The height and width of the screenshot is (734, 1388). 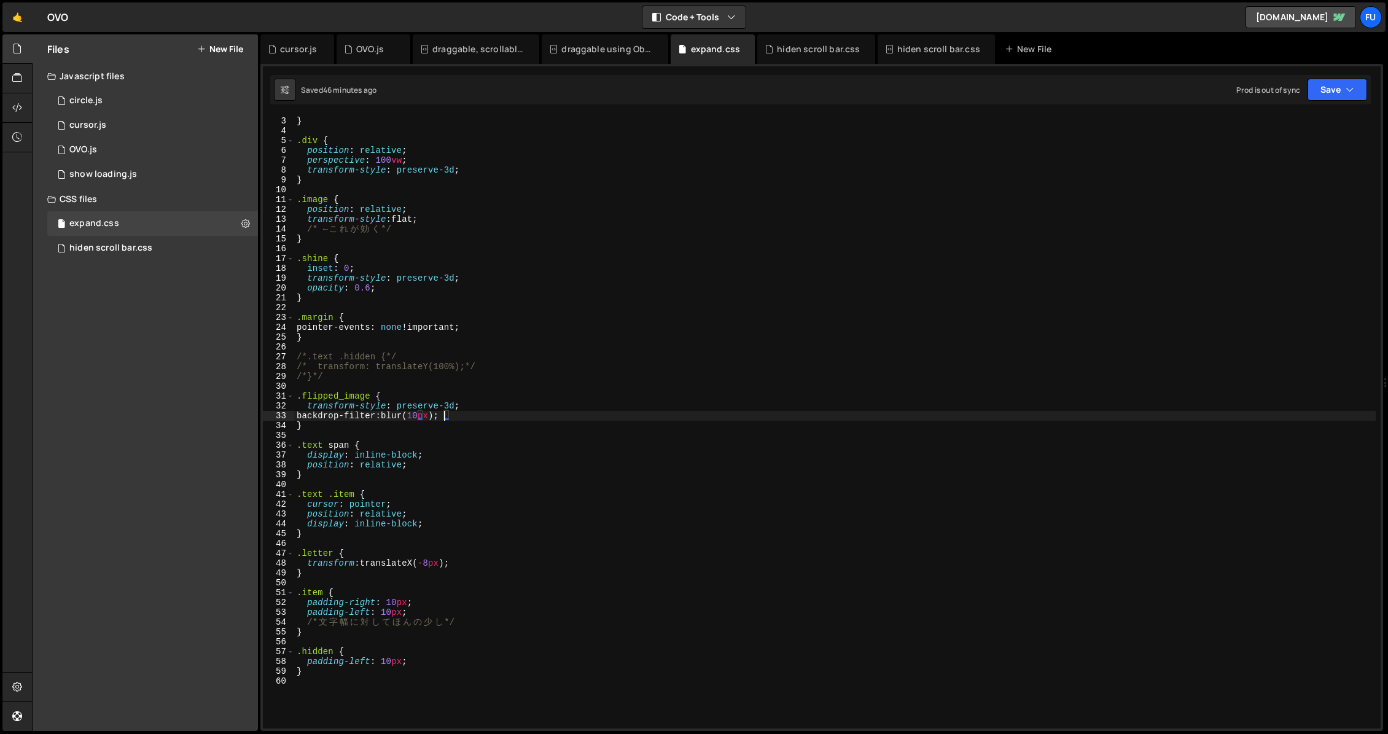 I want to click on div: 4, so click(x=278, y=131).